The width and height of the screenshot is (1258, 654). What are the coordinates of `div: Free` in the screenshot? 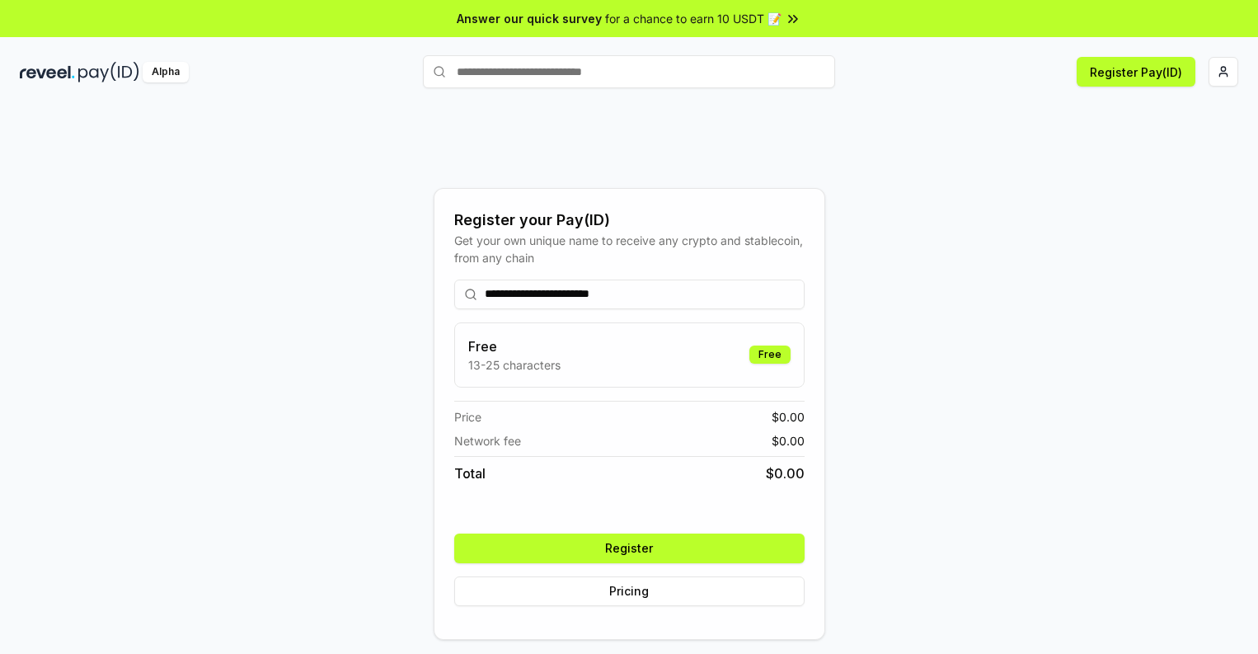 It's located at (770, 354).